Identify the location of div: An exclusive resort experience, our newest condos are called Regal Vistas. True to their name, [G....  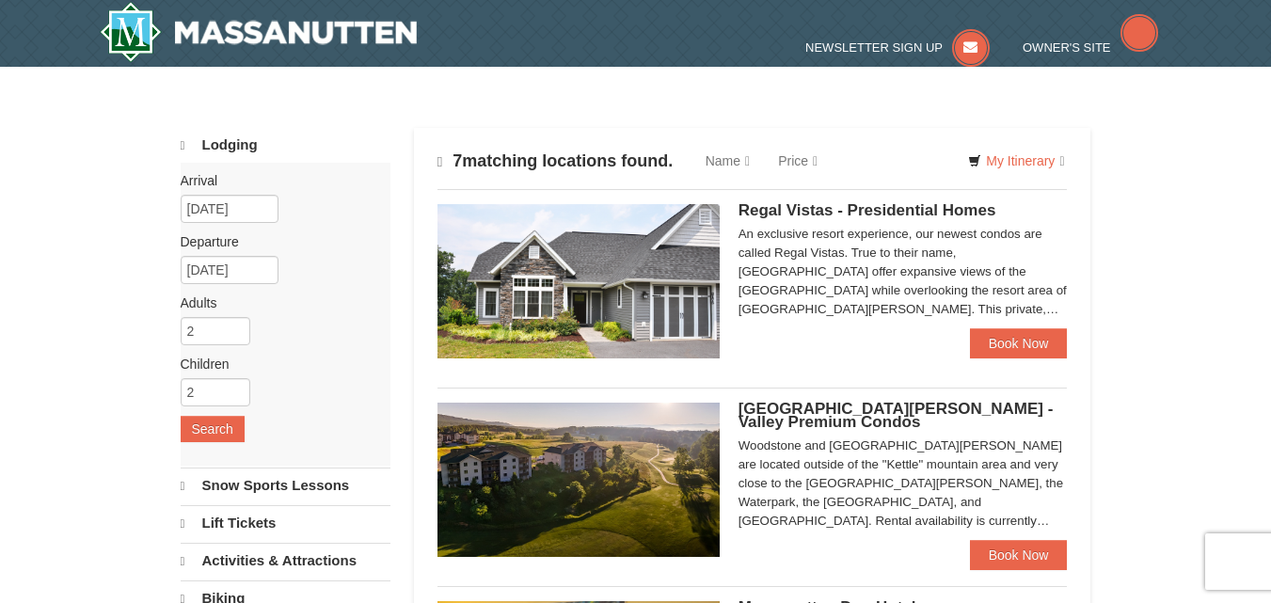
(903, 272).